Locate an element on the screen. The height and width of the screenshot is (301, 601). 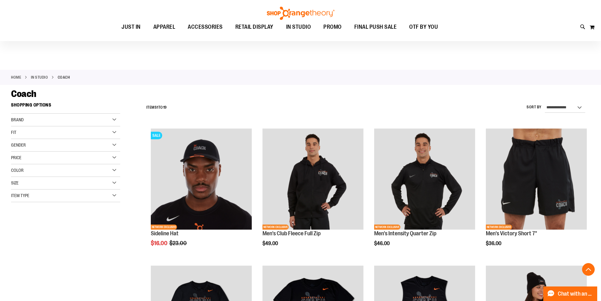
a: PROMO is located at coordinates (333, 27).